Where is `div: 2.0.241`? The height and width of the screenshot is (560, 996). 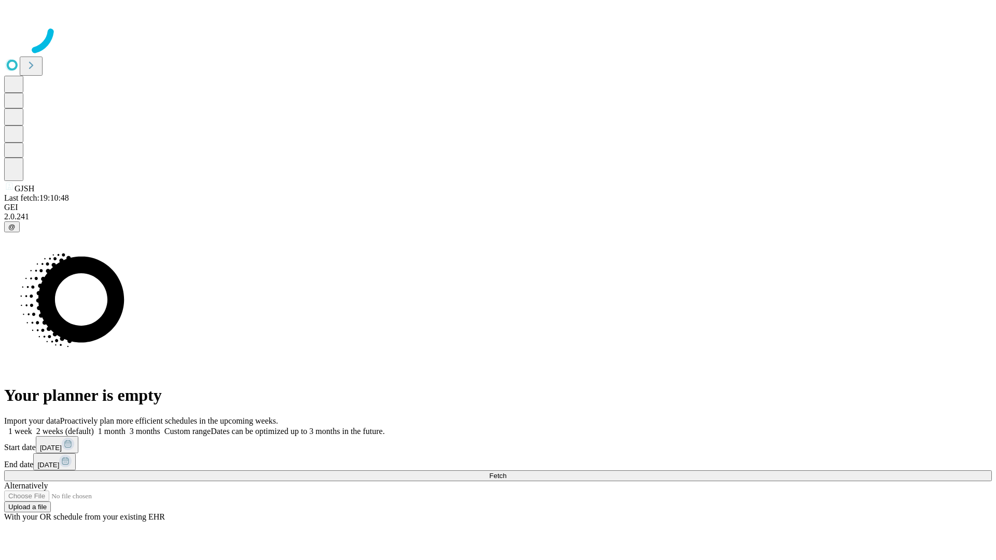 div: 2.0.241 is located at coordinates (498, 217).